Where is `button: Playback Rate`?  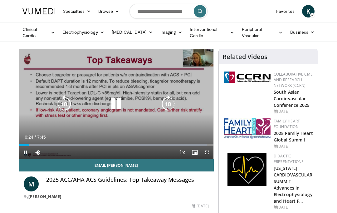 button: Playback Rate is located at coordinates (182, 152).